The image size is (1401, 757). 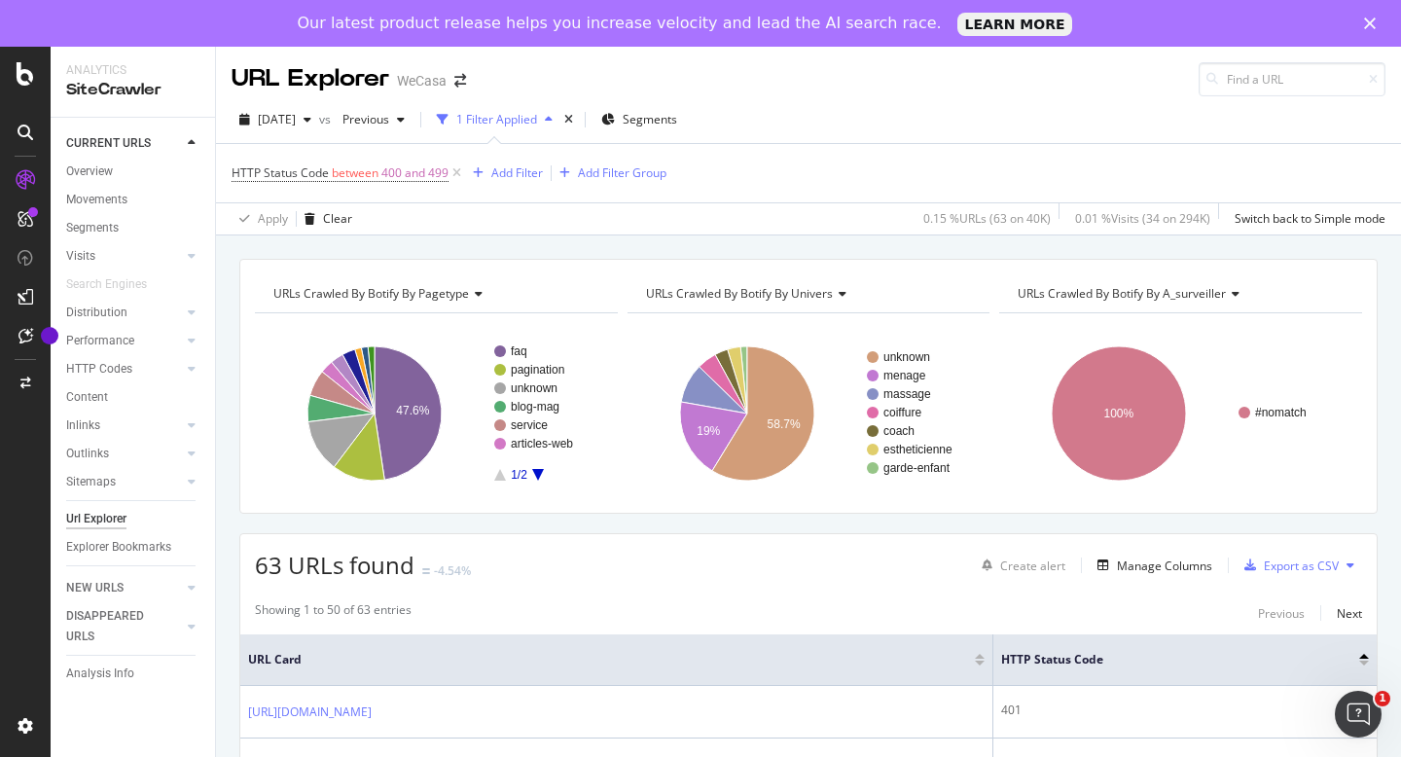 I want to click on text: 47.6%, so click(x=413, y=411).